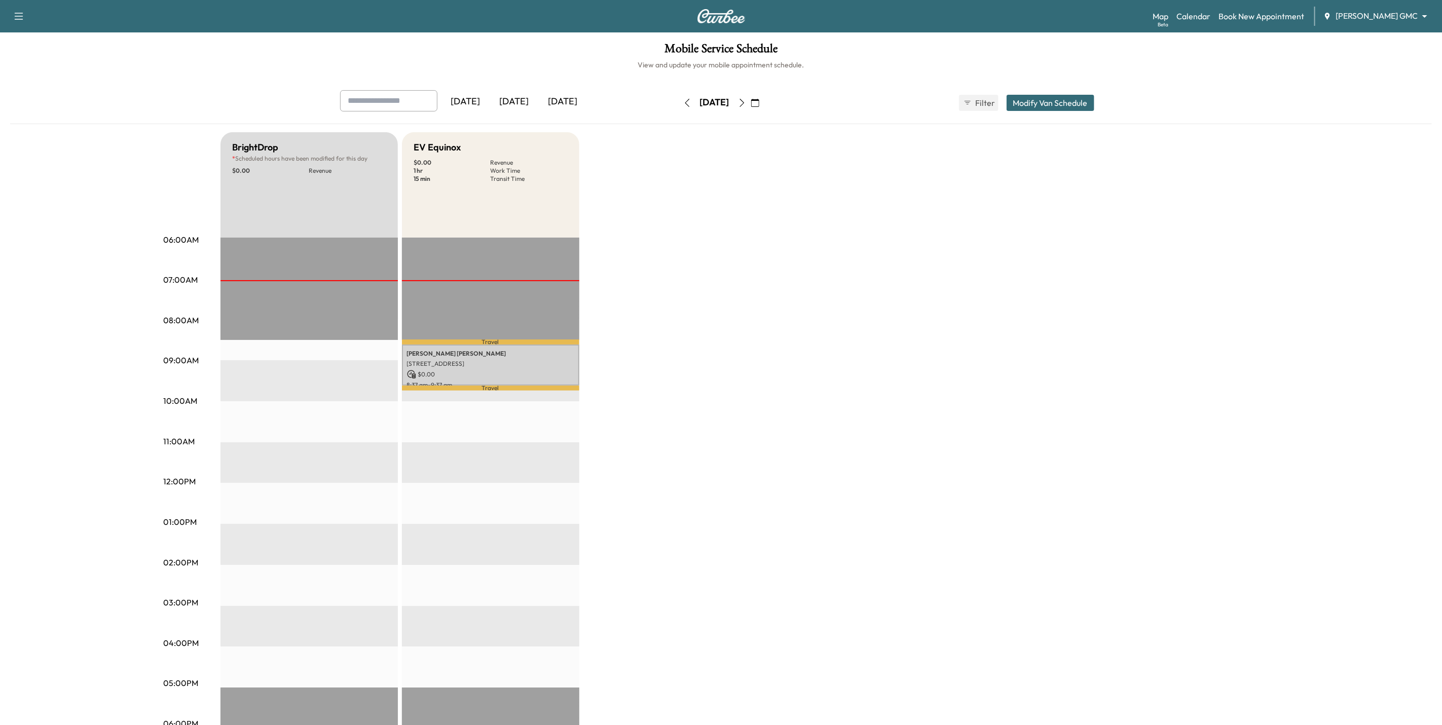 The image size is (1442, 725). I want to click on p: 02:00PM, so click(181, 563).